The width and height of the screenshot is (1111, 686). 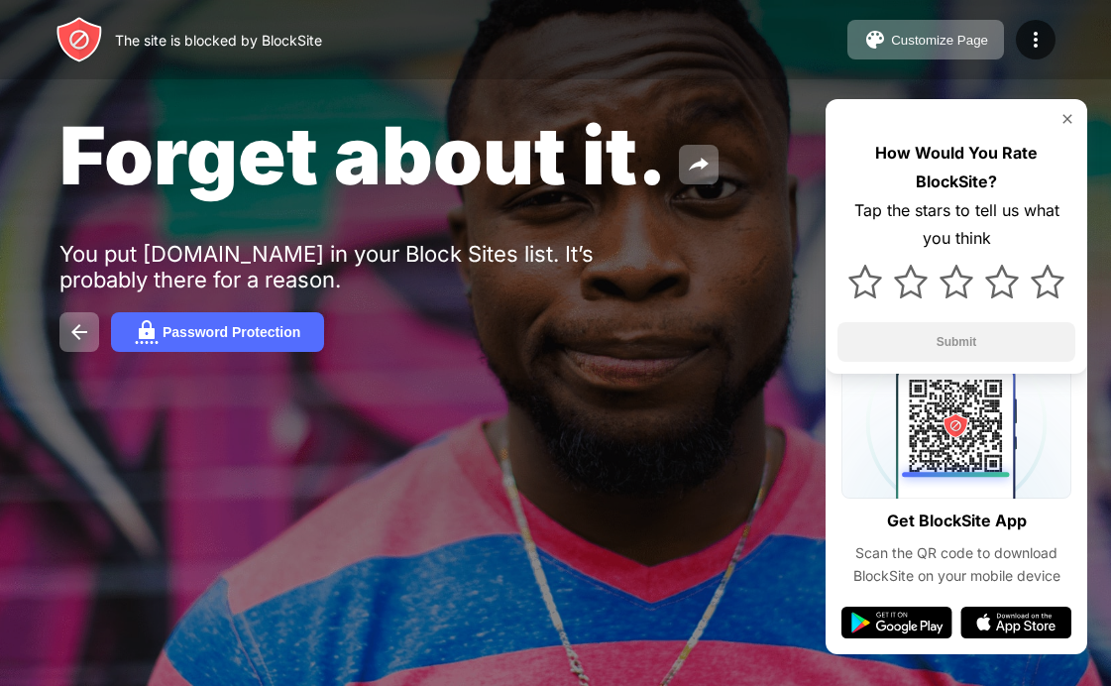 What do you see at coordinates (231, 332) in the screenshot?
I see `div: Password Protection` at bounding box center [231, 332].